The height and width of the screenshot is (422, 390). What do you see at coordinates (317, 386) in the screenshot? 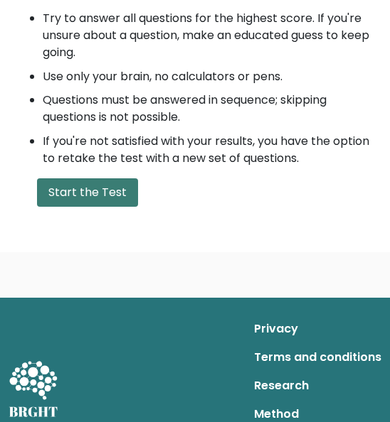
I see `a: Research` at bounding box center [317, 386].